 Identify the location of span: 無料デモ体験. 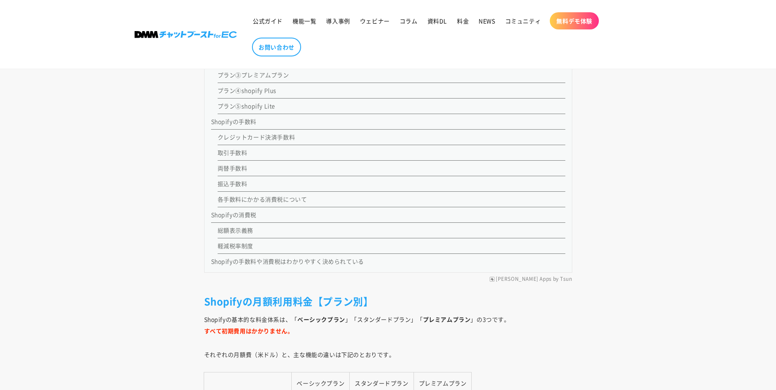
(574, 21).